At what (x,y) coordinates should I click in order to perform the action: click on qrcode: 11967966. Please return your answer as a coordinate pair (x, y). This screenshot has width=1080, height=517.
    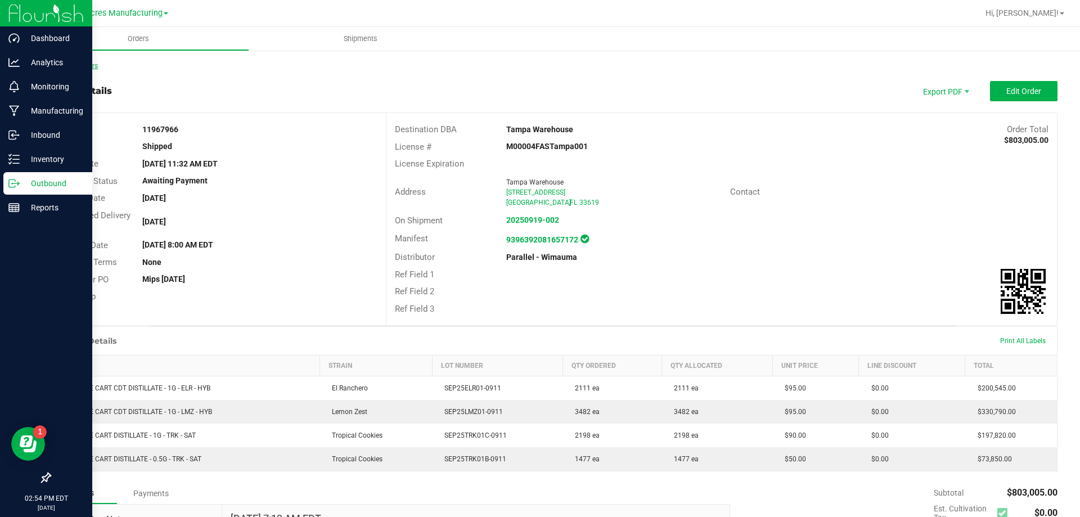
    Looking at the image, I should click on (1023, 291).